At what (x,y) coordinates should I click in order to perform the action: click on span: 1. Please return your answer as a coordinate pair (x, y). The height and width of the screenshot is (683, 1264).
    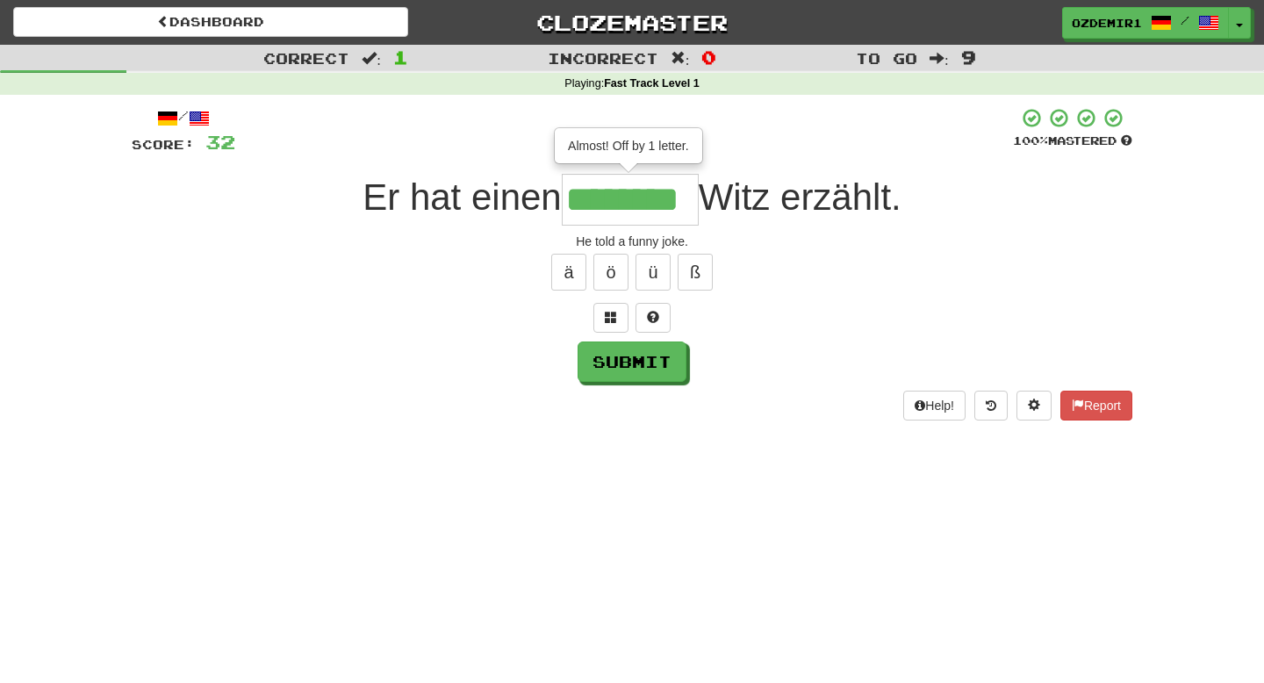
    Looking at the image, I should click on (400, 57).